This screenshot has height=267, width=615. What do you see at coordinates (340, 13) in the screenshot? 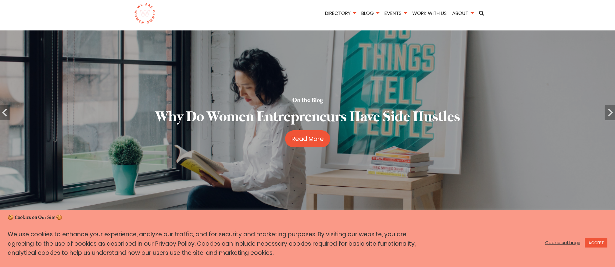
I see `a: Directory` at bounding box center [340, 13].